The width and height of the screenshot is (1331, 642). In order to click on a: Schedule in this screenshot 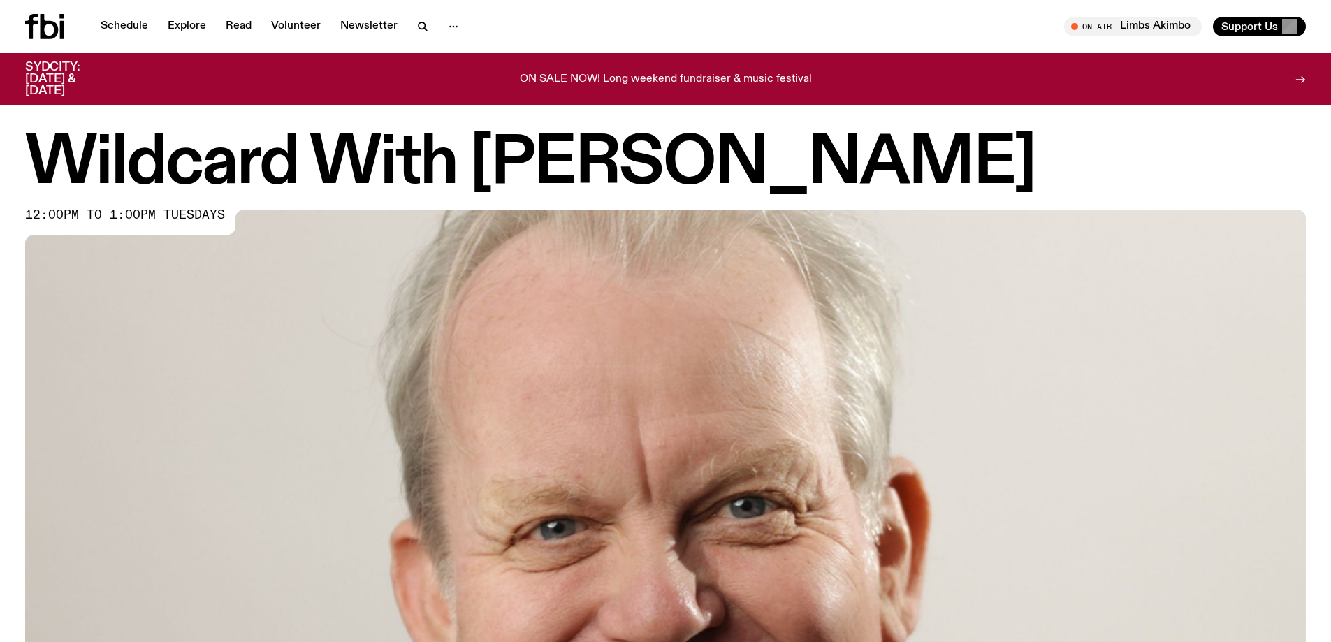, I will do `click(124, 27)`.